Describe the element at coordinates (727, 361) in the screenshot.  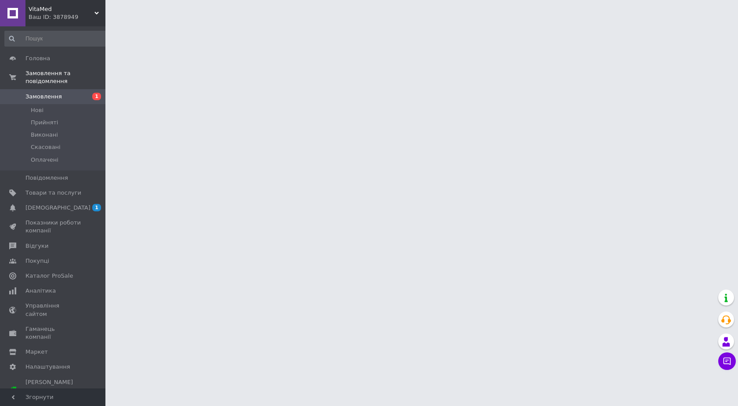
I see `button: Чат з покупцем` at that location.